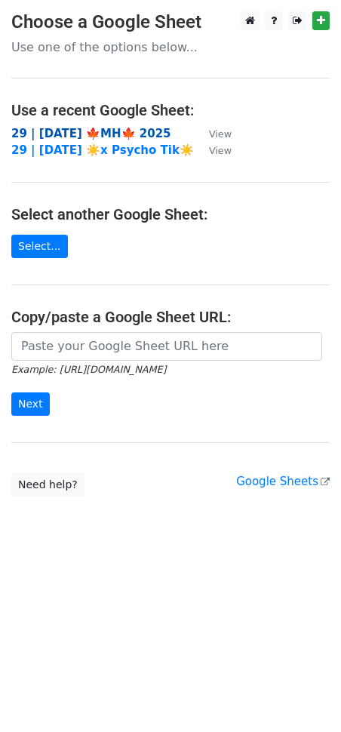 This screenshot has width=341, height=732. I want to click on a: Google Sheets, so click(283, 481).